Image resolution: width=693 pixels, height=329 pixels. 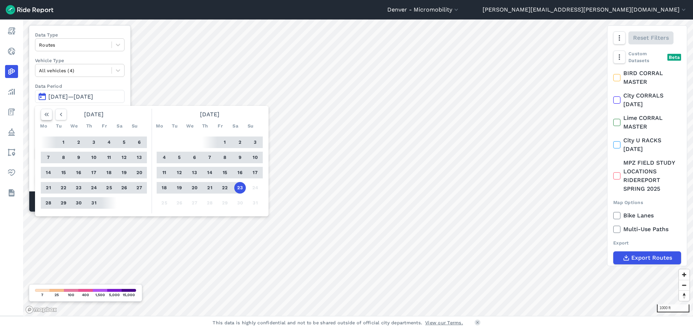 What do you see at coordinates (12, 172) in the screenshot?
I see `a: Health` at bounding box center [12, 172].